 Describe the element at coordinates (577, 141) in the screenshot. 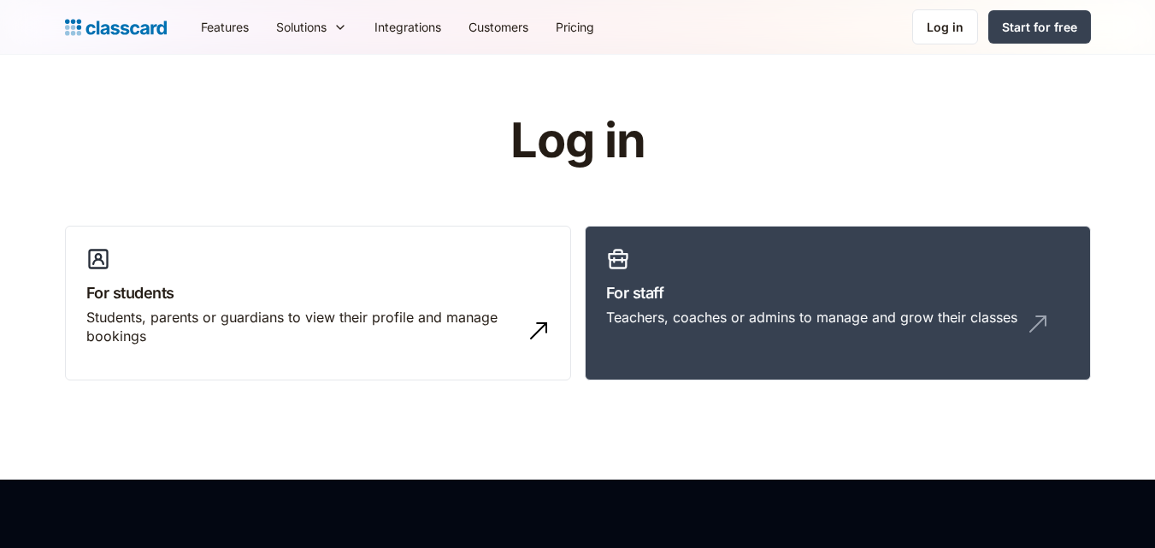

I see `h1: Log in` at that location.